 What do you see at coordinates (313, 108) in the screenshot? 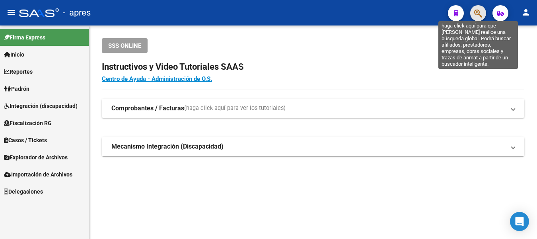
I see `mat-expansion-panel-header: Comprobantes / Facturas(haga click aquí para ver los tutoriales)` at bounding box center [313, 108].